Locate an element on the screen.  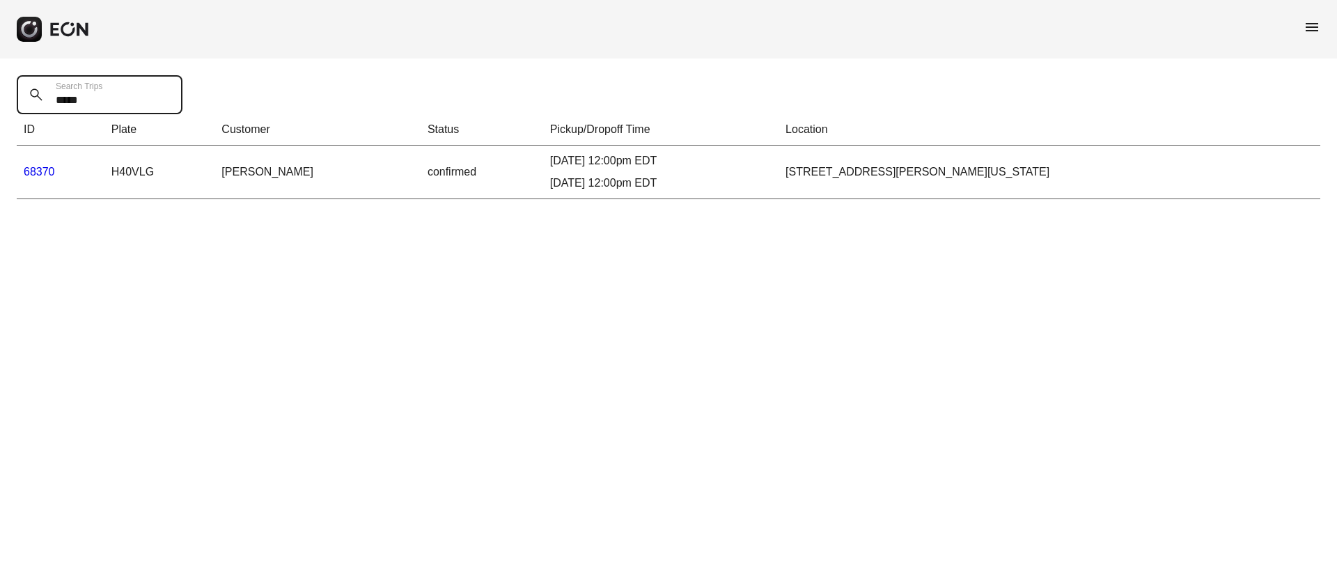
th: Customer is located at coordinates (318, 130).